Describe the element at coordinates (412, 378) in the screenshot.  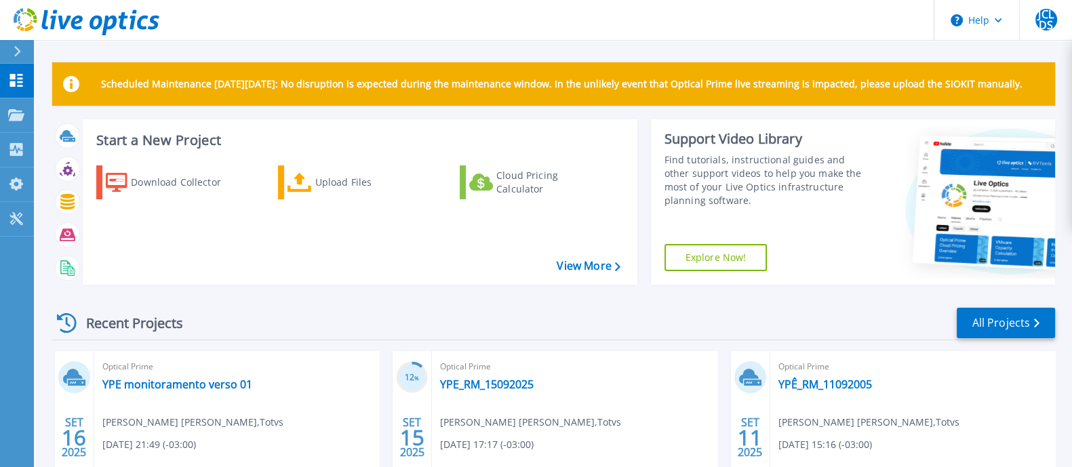
I see `h3: 12` at that location.